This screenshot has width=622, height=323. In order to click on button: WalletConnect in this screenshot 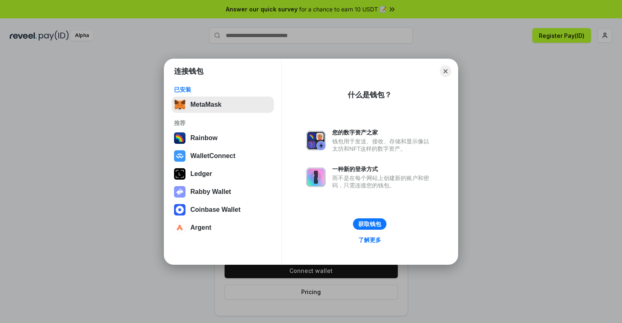, I will do `click(222, 156)`.